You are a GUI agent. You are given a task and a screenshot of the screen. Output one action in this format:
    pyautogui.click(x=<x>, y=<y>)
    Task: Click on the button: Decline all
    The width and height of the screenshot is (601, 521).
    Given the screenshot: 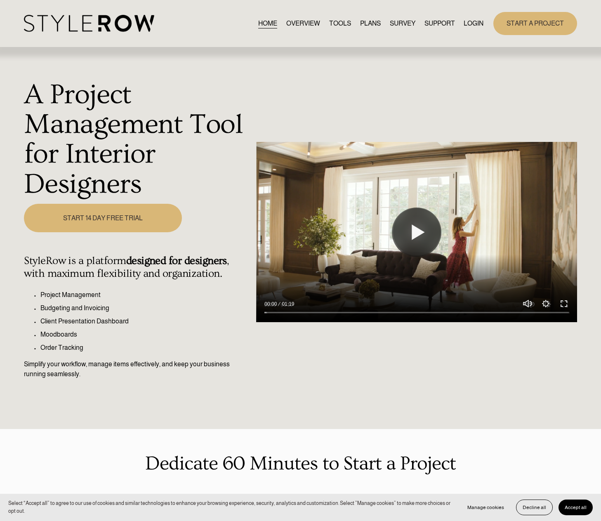 What is the action you would take?
    pyautogui.click(x=534, y=507)
    